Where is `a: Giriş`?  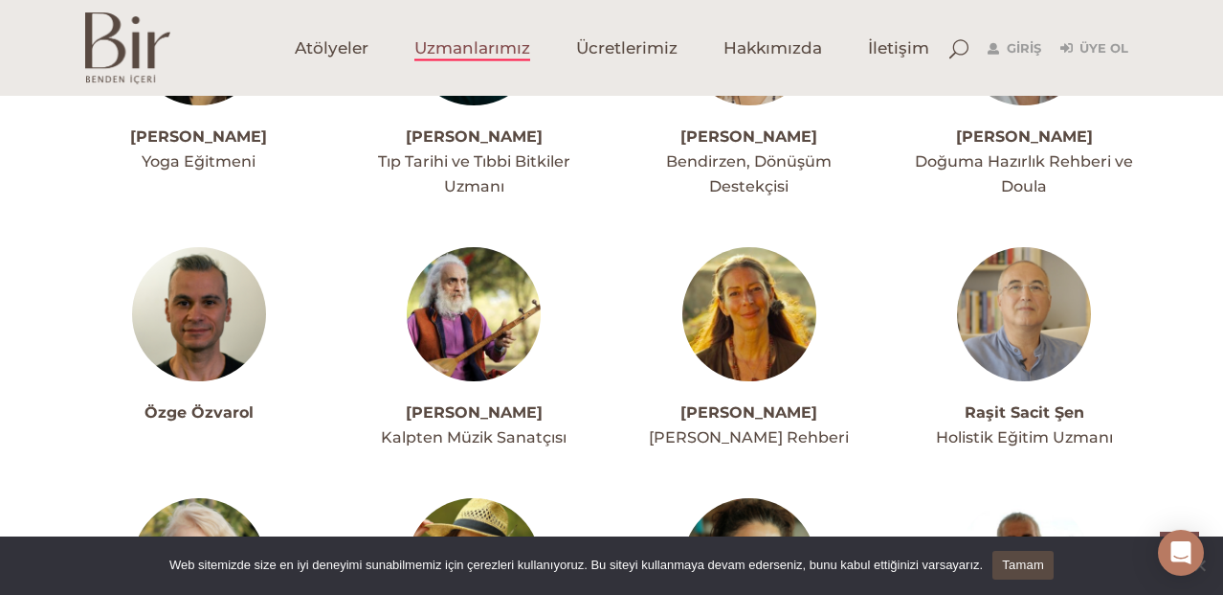 a: Giriş is located at coordinates (1015, 49).